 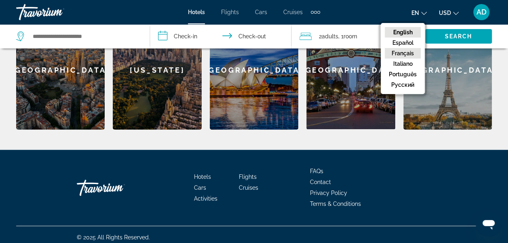 I want to click on button: Travelers: 2 adults, 0 children, so click(x=358, y=36).